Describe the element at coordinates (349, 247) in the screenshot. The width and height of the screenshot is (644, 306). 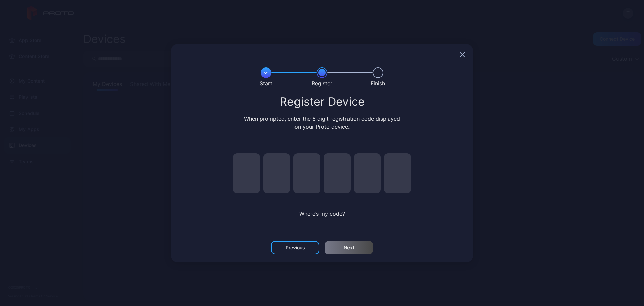
I see `button: Next` at that location.